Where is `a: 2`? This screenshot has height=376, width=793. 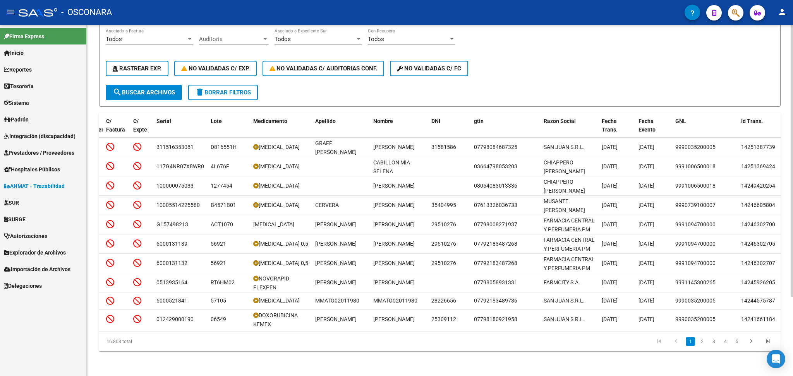
a: 2 is located at coordinates (702, 342).